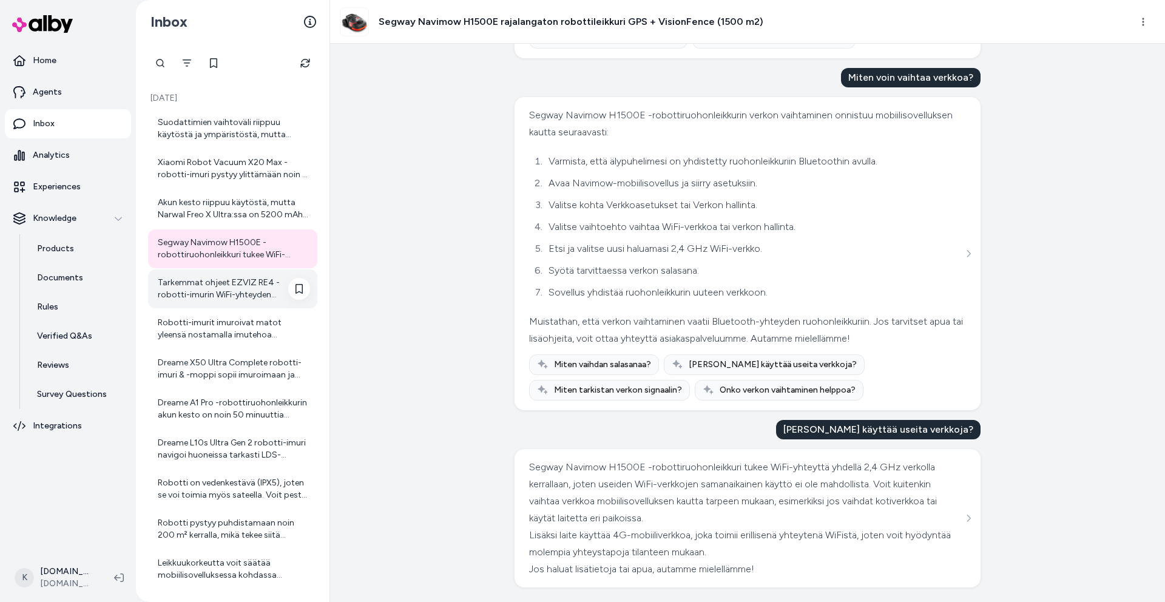  What do you see at coordinates (746, 330) in the screenshot?
I see `div: Muistathan, että verkon vaihtaminen vaatii Bluetooth-yhteyden ruohonleikkuriin. Jos tarvitset apu...` at bounding box center [746, 330].